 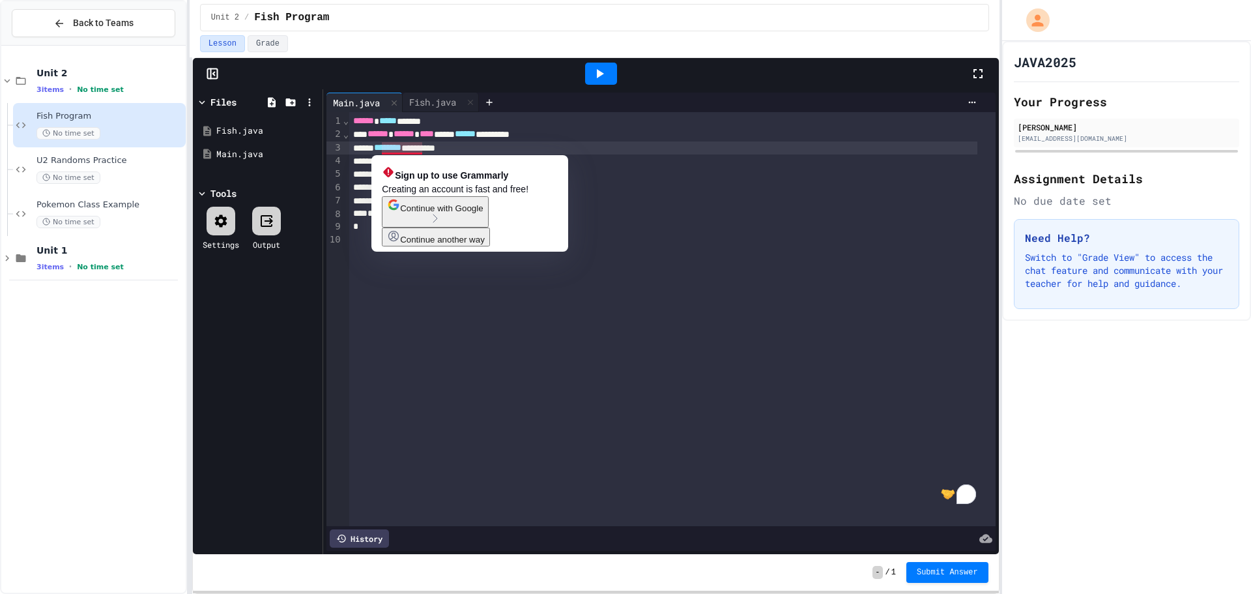 What do you see at coordinates (1045, 62) in the screenshot?
I see `h1: JAVA2025` at bounding box center [1045, 62].